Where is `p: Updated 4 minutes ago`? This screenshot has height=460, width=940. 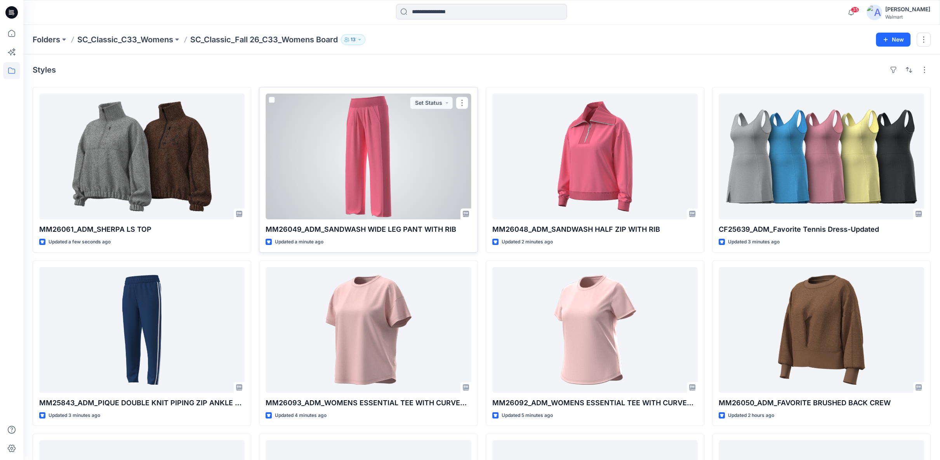 p: Updated 4 minutes ago is located at coordinates (301, 415).